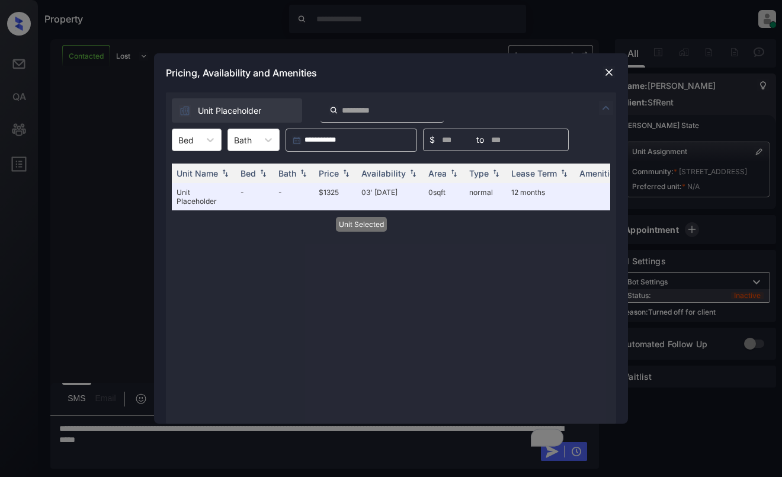 The height and width of the screenshot is (477, 782). Describe the element at coordinates (391, 73) in the screenshot. I see `div: Pricing, Availability and Amenities` at that location.